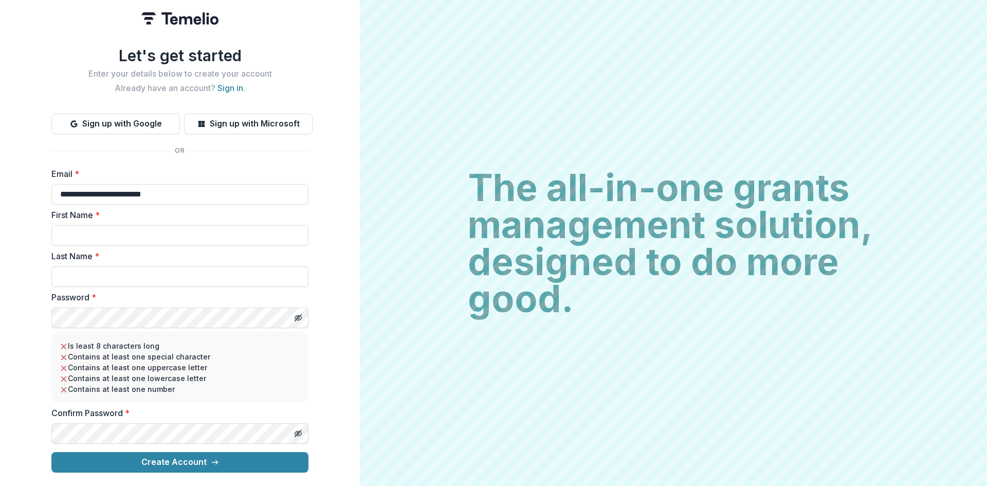 The image size is (987, 486). I want to click on h2: Enter your details below to create your account, so click(180, 74).